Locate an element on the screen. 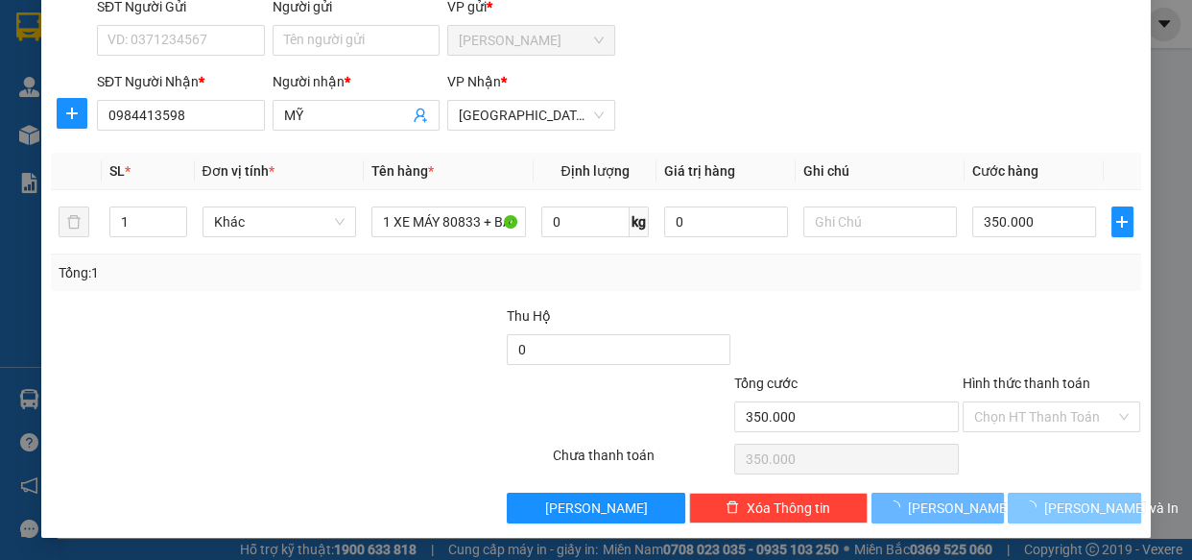 The height and width of the screenshot is (560, 1192). span: kg is located at coordinates (639, 222).